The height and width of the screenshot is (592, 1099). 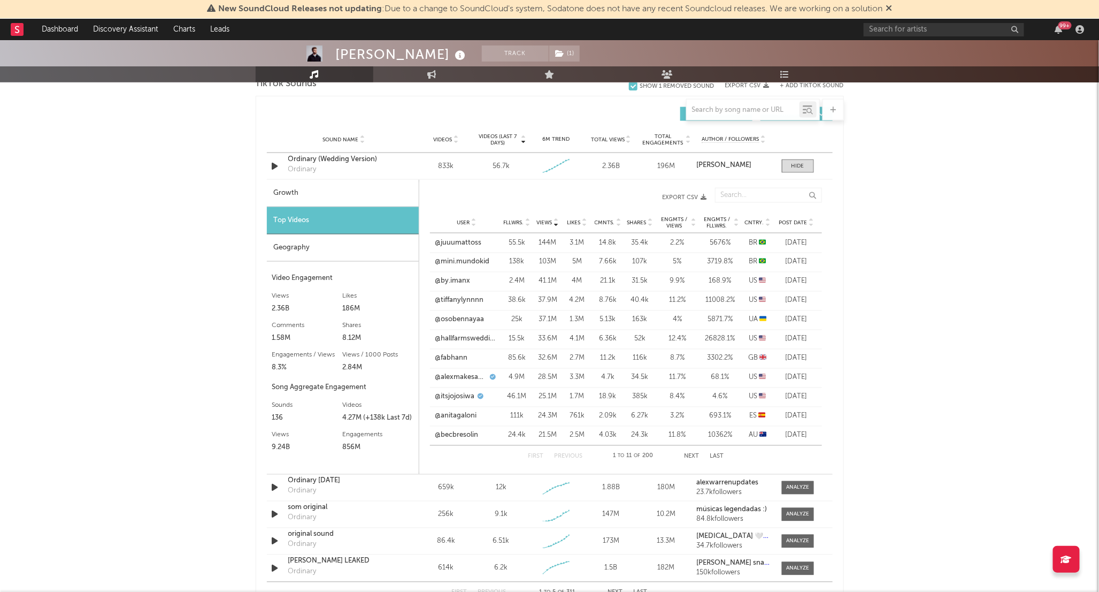 I want to click on div: 24.3k, so click(x=640, y=435).